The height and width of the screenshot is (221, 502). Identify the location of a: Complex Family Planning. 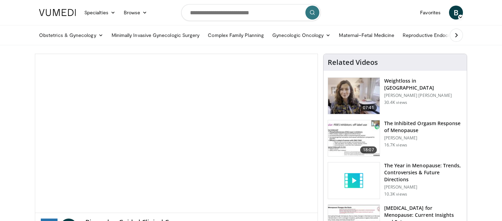
(236, 35).